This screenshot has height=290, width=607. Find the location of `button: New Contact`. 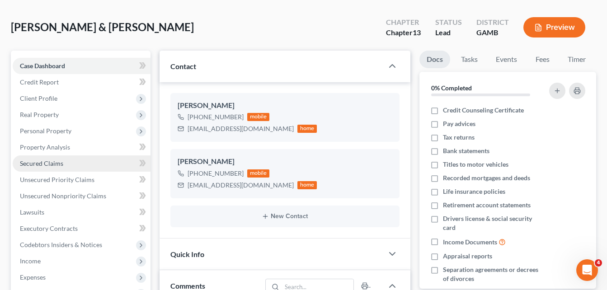

button: New Contact is located at coordinates (285, 216).